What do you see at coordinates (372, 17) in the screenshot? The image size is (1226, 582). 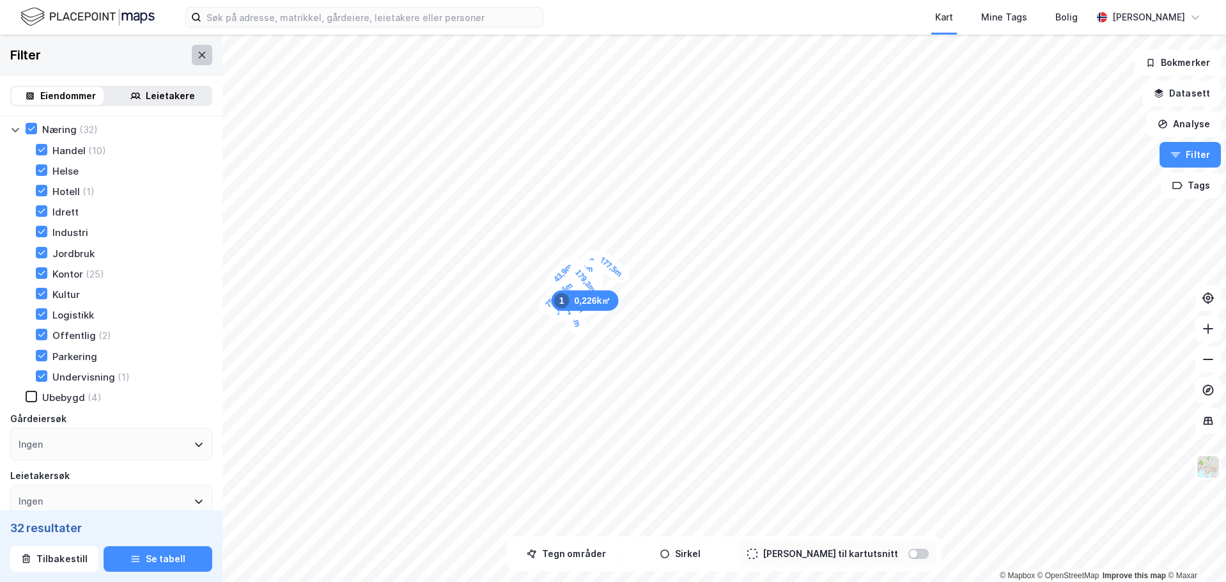 I see `input: Søk på adresse, matrikkel, gårdeiere, leietakere eller personer` at bounding box center [372, 17].